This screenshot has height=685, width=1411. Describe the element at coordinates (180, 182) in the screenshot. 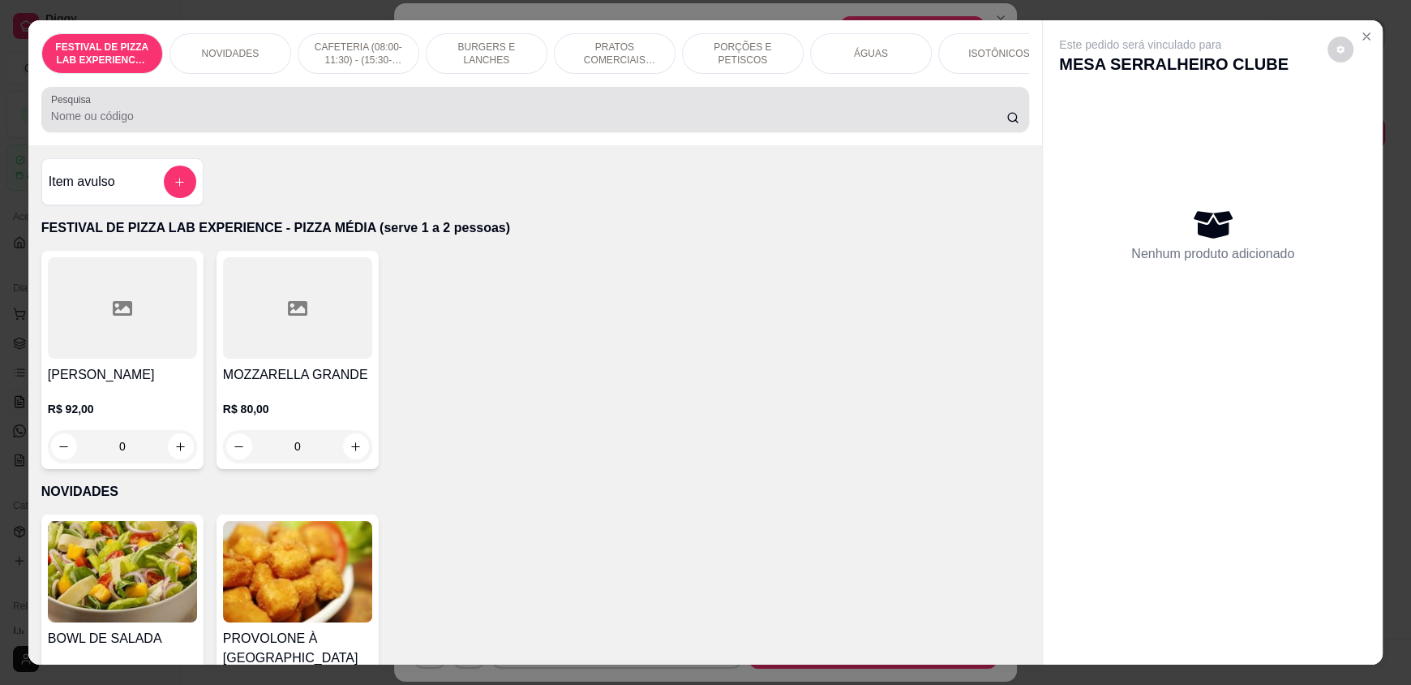

I see `button: add-separate-item` at that location.